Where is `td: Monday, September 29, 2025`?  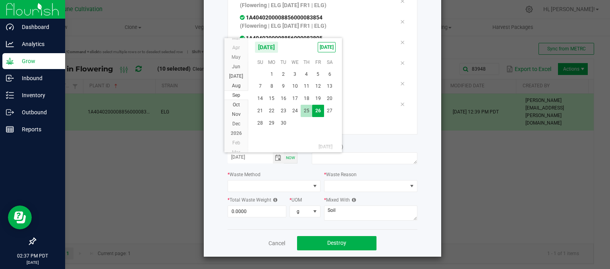 td: Monday, September 29, 2025 is located at coordinates (272, 123).